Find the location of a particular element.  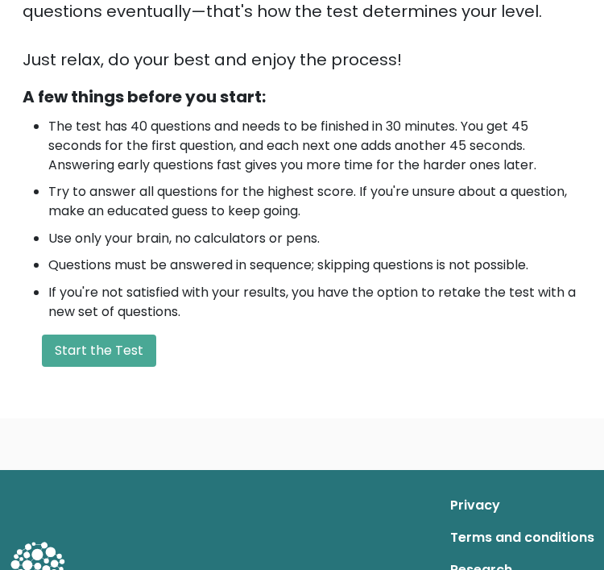

a: Terms and conditions is located at coordinates (522, 537).